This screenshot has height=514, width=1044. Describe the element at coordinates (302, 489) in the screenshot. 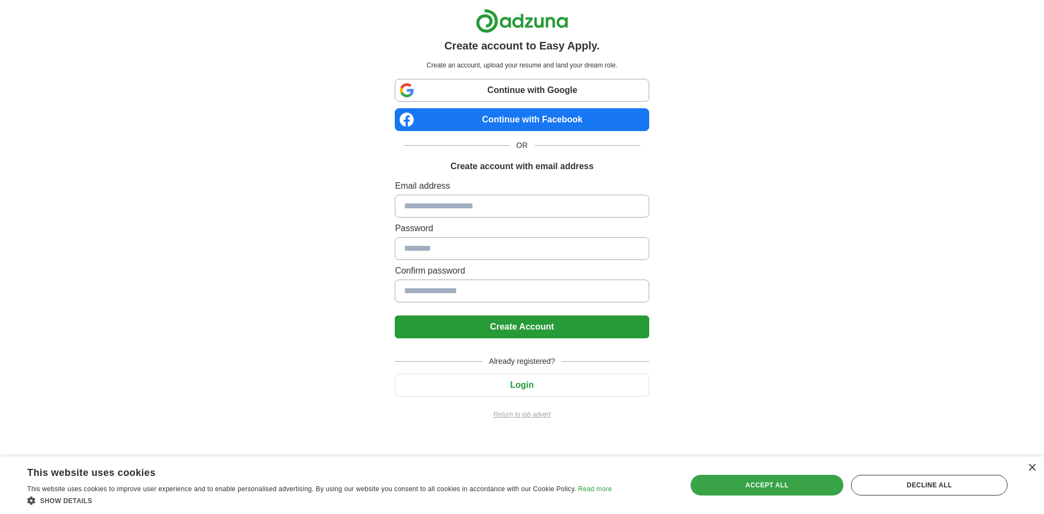

I see `span: This website uses cookies to improve user experience and to enable personalised advertising. By u...` at that location.